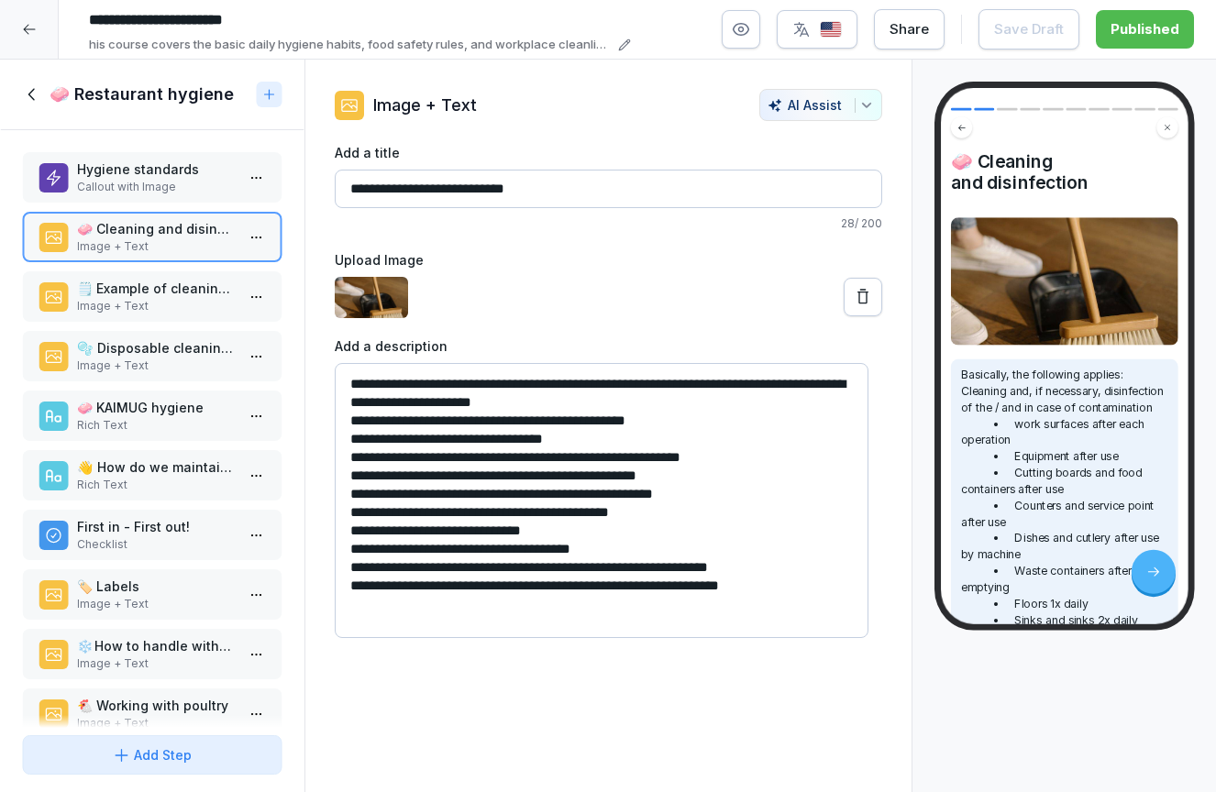 Image resolution: width=1216 pixels, height=792 pixels. What do you see at coordinates (152, 415) in the screenshot?
I see `div: 🧼 KAIMUG hygieneRich Text` at bounding box center [152, 415].